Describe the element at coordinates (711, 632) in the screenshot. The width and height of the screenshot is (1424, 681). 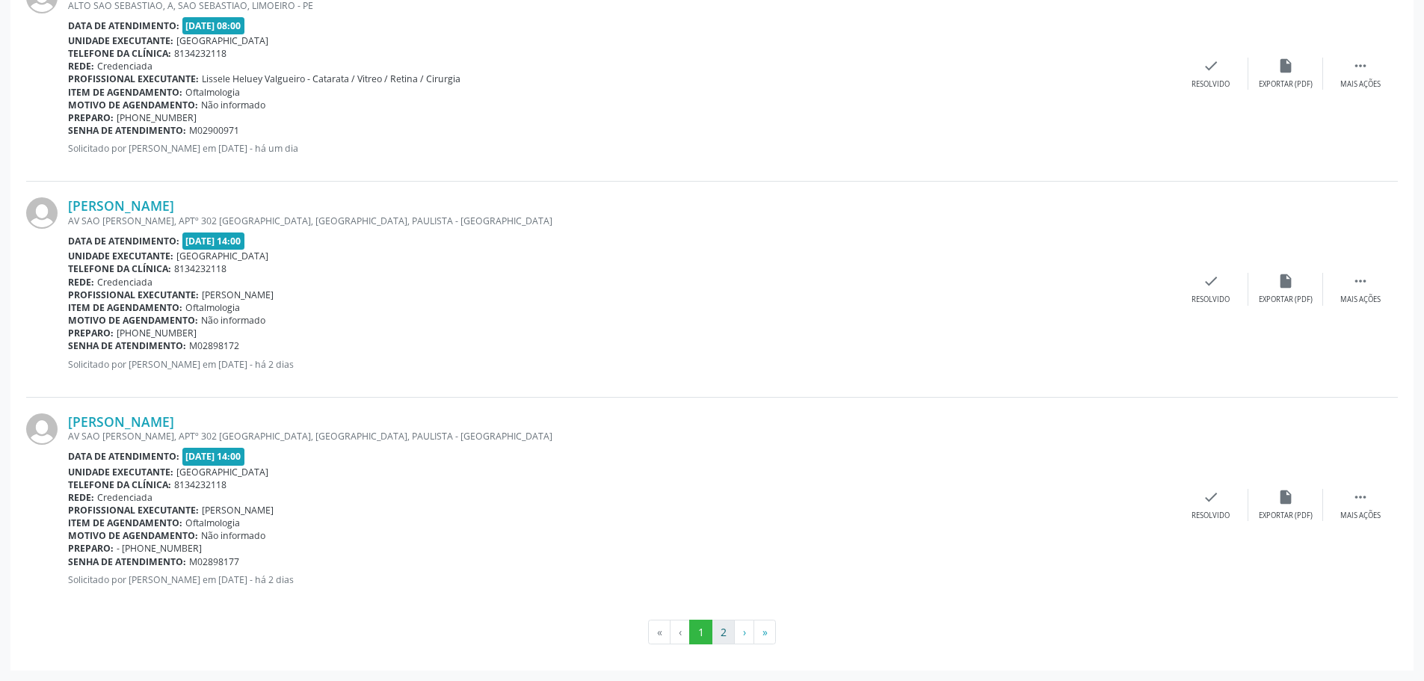
I see `ul: Pagination` at that location.